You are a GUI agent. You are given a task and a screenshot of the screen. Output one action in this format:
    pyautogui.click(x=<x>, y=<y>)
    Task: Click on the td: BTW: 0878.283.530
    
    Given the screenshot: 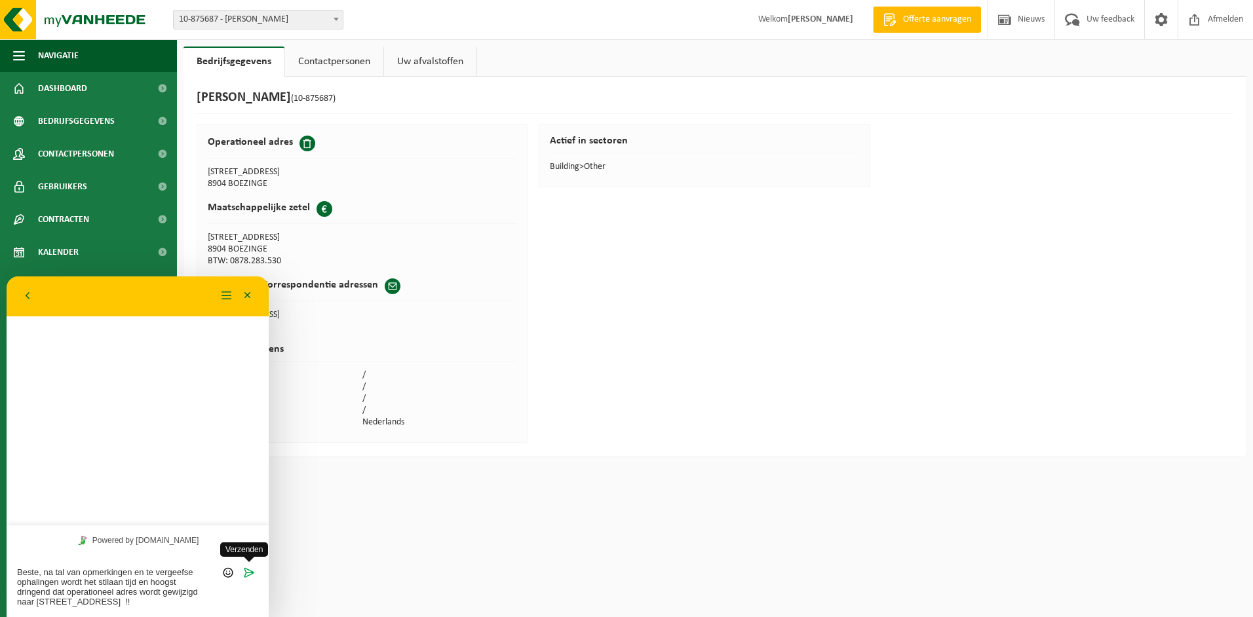 What is the action you would take?
    pyautogui.click(x=285, y=261)
    